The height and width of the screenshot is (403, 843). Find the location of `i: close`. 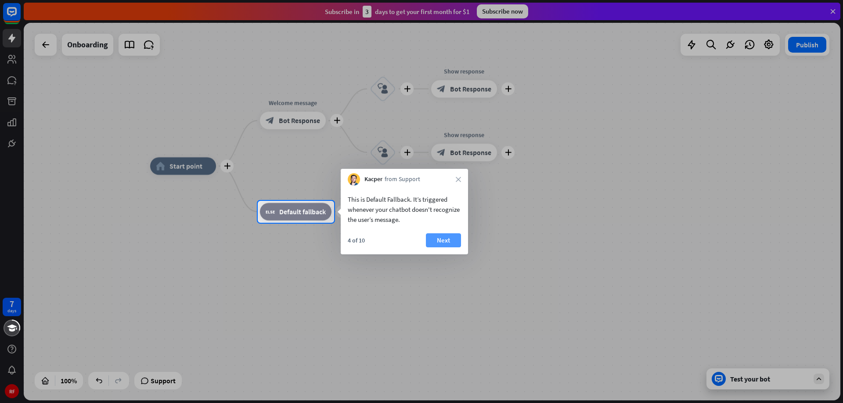

i: close is located at coordinates (458, 180).